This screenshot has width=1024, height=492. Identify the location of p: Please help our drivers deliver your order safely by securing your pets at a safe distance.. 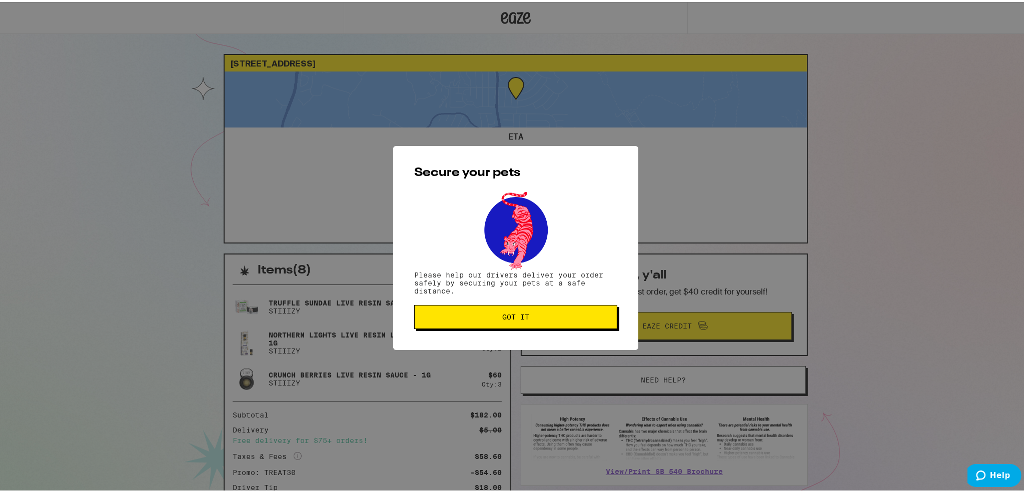
(516, 281).